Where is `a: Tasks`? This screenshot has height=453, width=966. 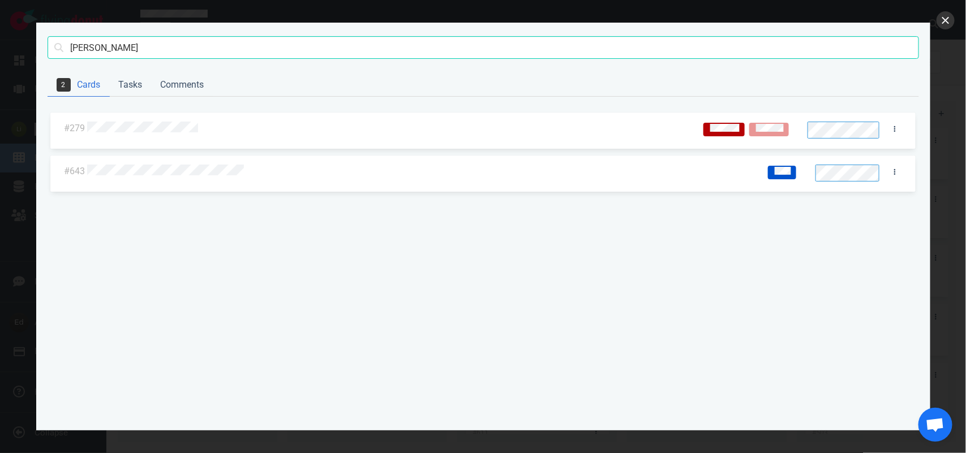
a: Tasks is located at coordinates (131, 85).